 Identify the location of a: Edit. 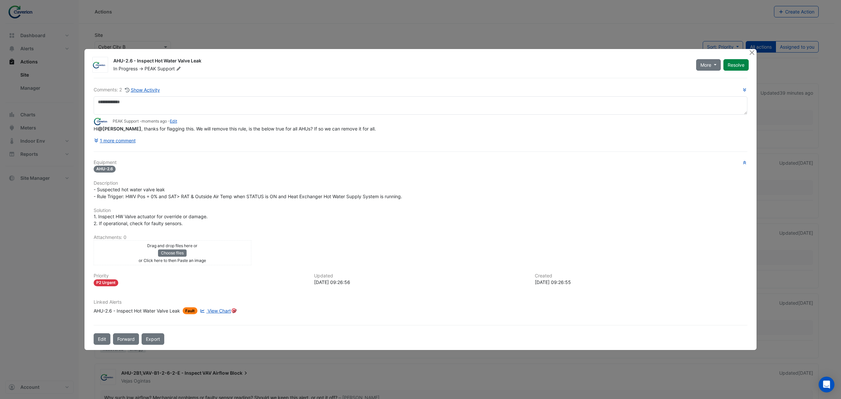
(173, 121).